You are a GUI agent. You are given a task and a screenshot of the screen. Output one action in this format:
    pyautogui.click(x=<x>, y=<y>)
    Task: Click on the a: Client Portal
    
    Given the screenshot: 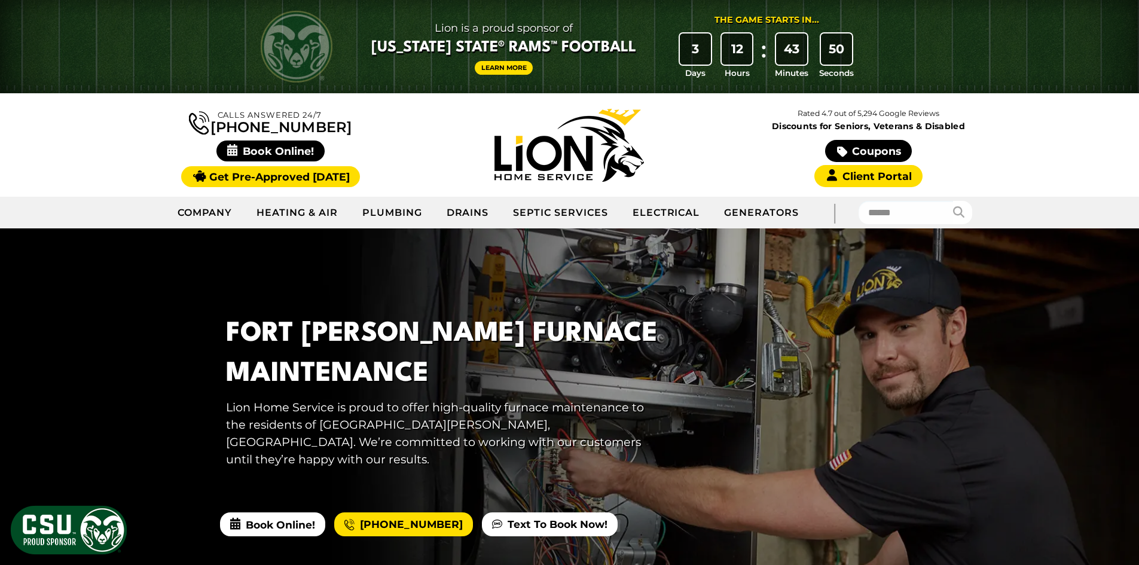 What is the action you would take?
    pyautogui.click(x=868, y=176)
    